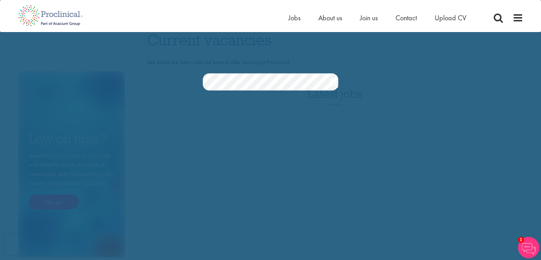 This screenshot has height=260, width=541. What do you see at coordinates (294, 18) in the screenshot?
I see `a: Jobs` at bounding box center [294, 18].